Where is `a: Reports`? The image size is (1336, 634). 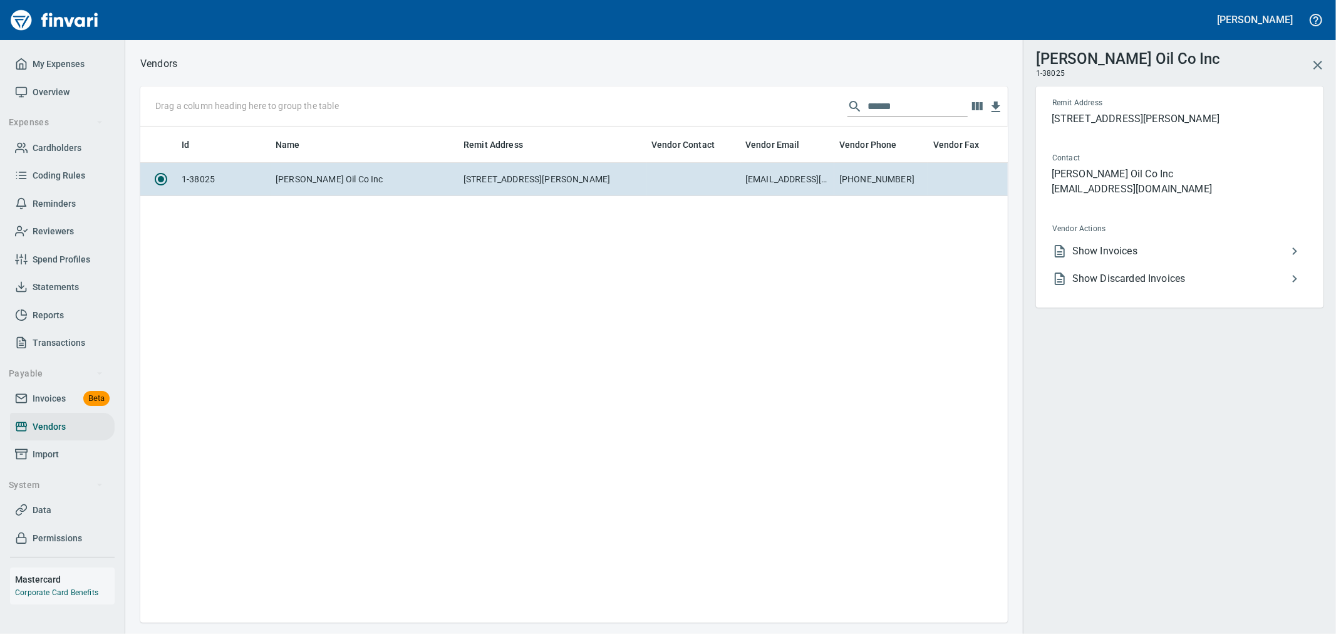 a: Reports is located at coordinates (62, 315).